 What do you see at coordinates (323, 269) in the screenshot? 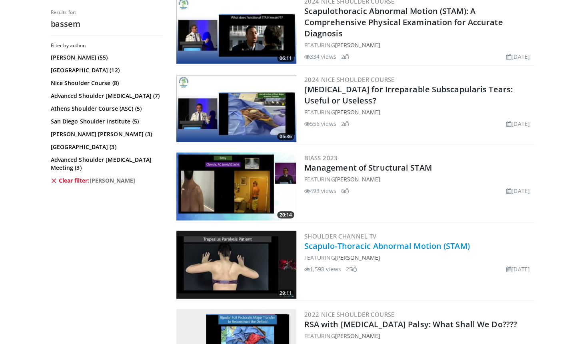
I see `li: 1,598 views` at bounding box center [323, 269].